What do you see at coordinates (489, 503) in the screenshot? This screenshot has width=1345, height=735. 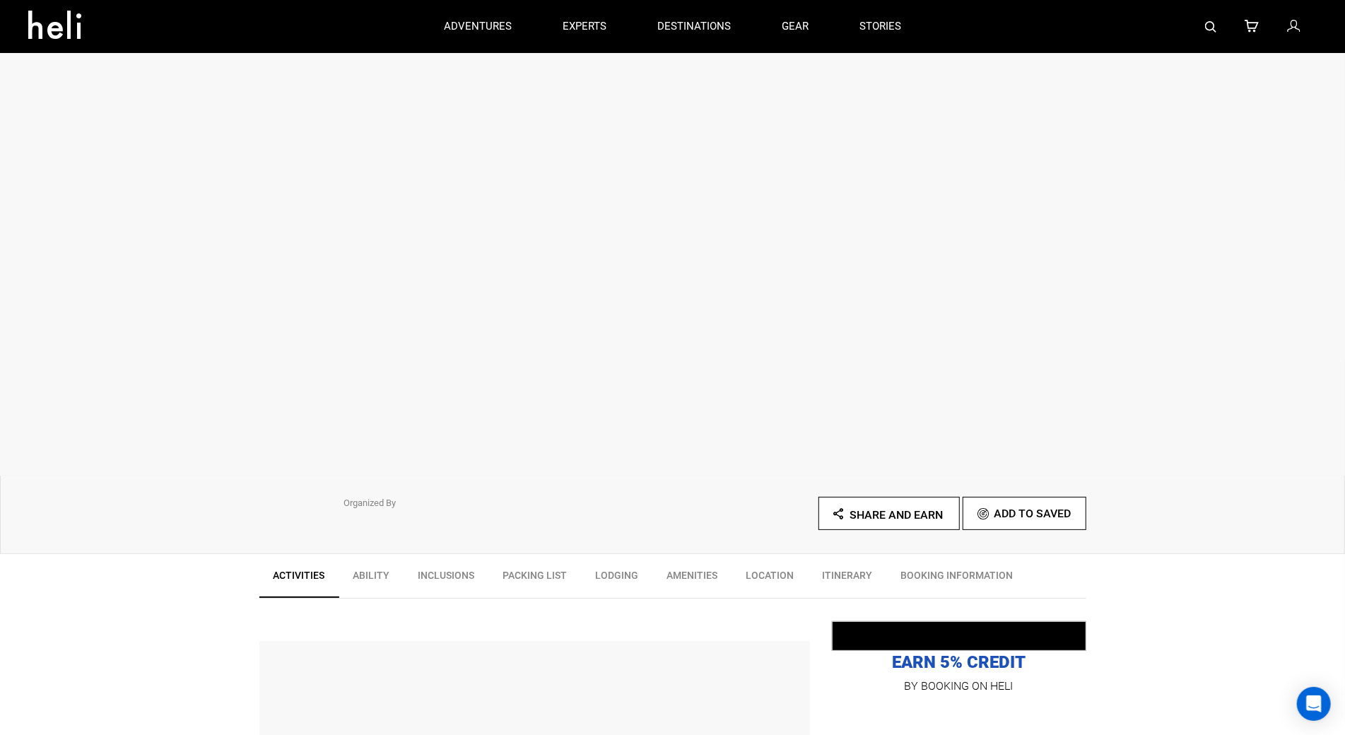 I see `p: Organized By` at bounding box center [489, 503].